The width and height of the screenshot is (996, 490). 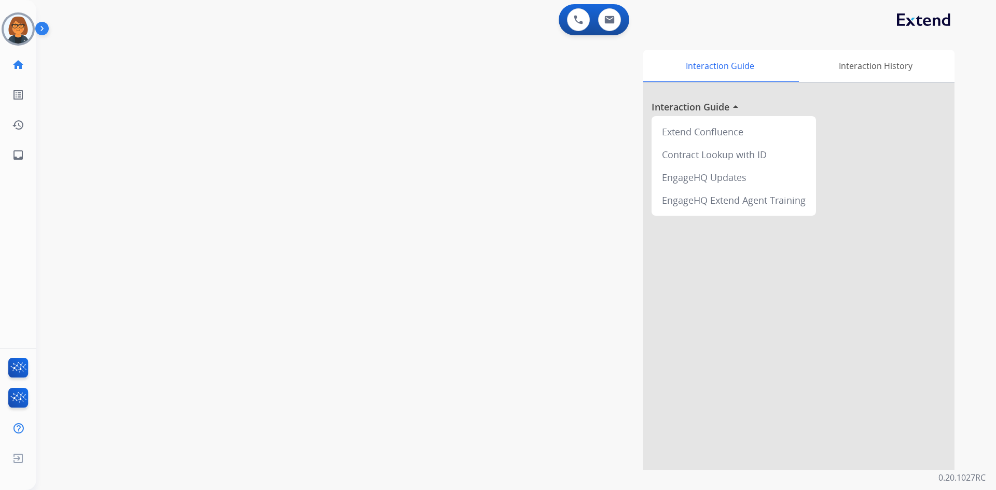 I want to click on mat-icon: list_alt, so click(x=18, y=95).